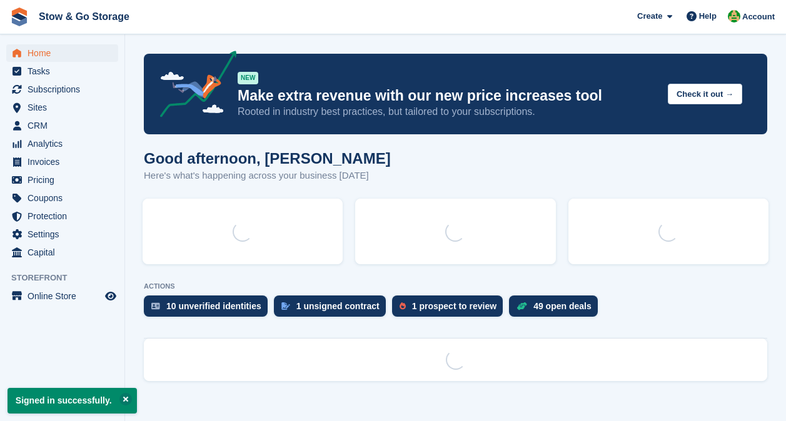 The height and width of the screenshot is (421, 786). I want to click on span: Storefront, so click(68, 278).